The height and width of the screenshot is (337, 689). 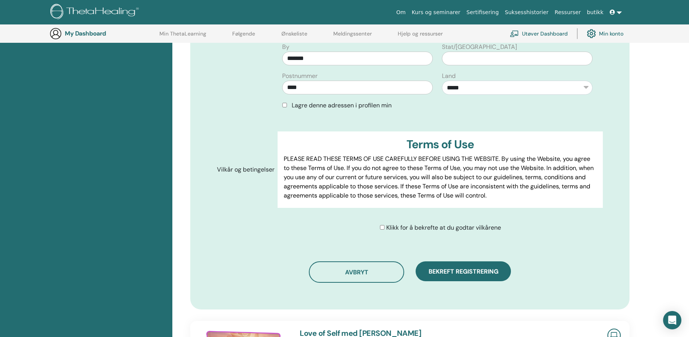 I want to click on h3: Terms of Use, so click(x=440, y=144).